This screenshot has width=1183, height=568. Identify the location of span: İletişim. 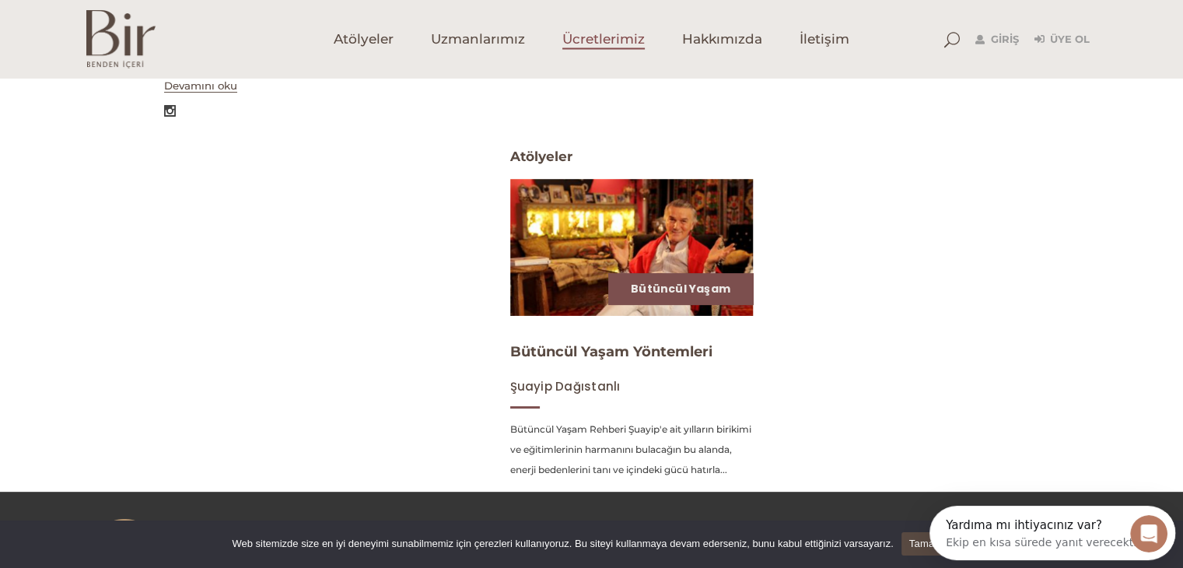
(824, 39).